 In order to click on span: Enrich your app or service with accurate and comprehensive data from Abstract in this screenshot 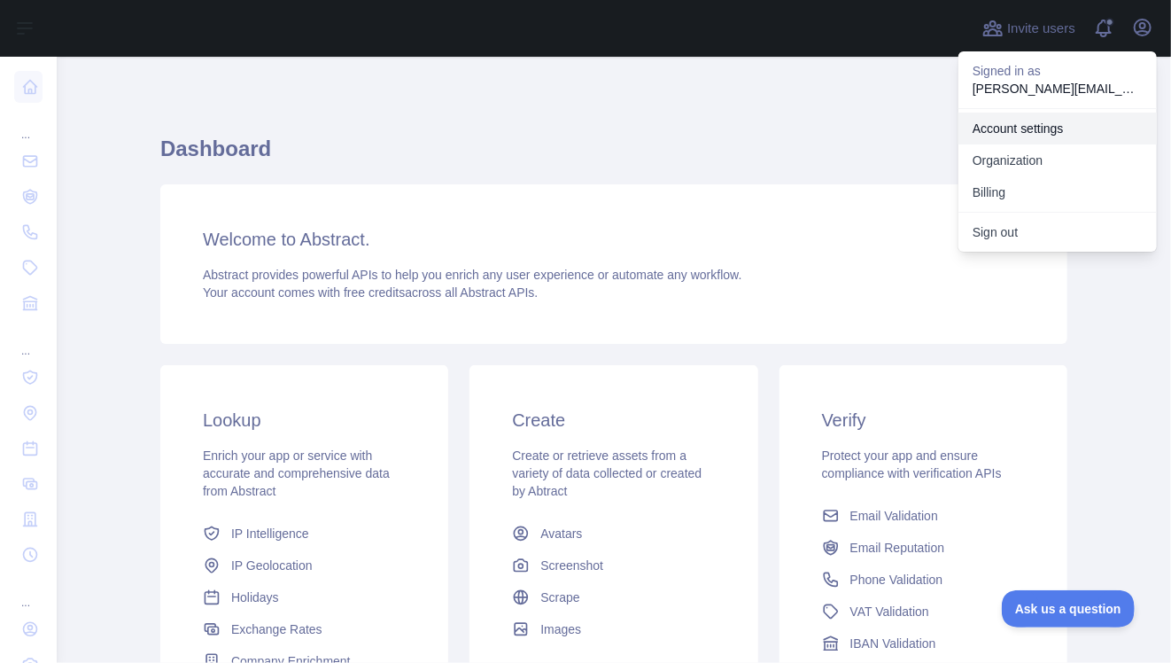, I will do `click(296, 473)`.